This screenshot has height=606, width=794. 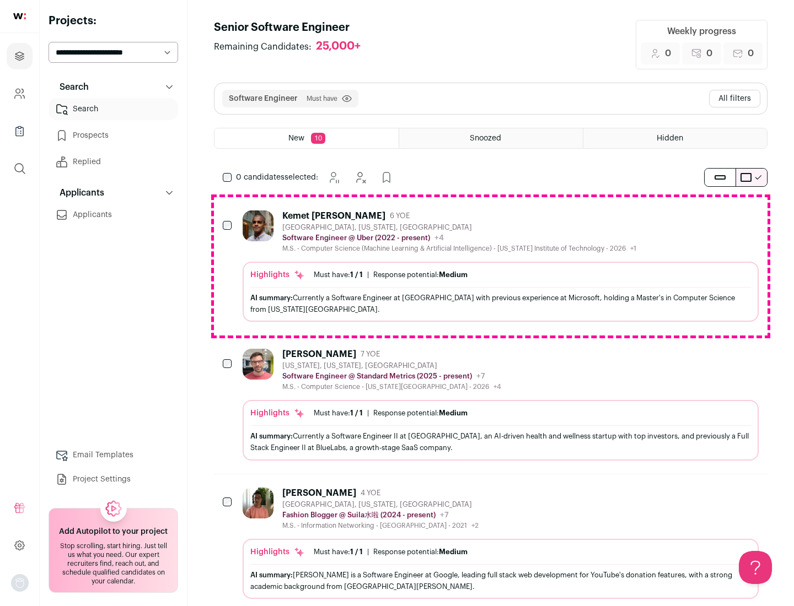 What do you see at coordinates (318, 138) in the screenshot?
I see `span: 10` at bounding box center [318, 138].